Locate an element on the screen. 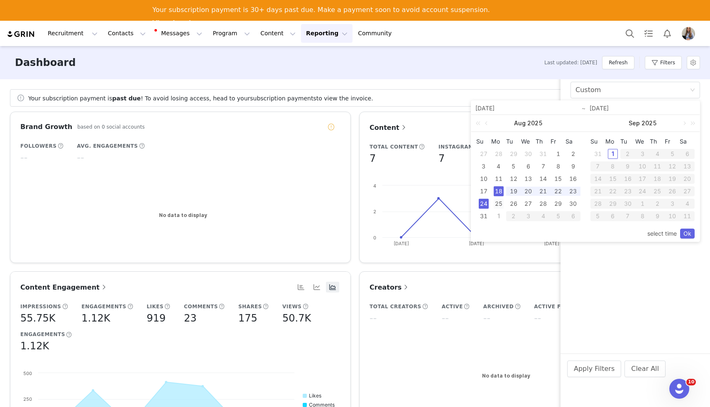  td: September 15, 2025 is located at coordinates (613, 179).